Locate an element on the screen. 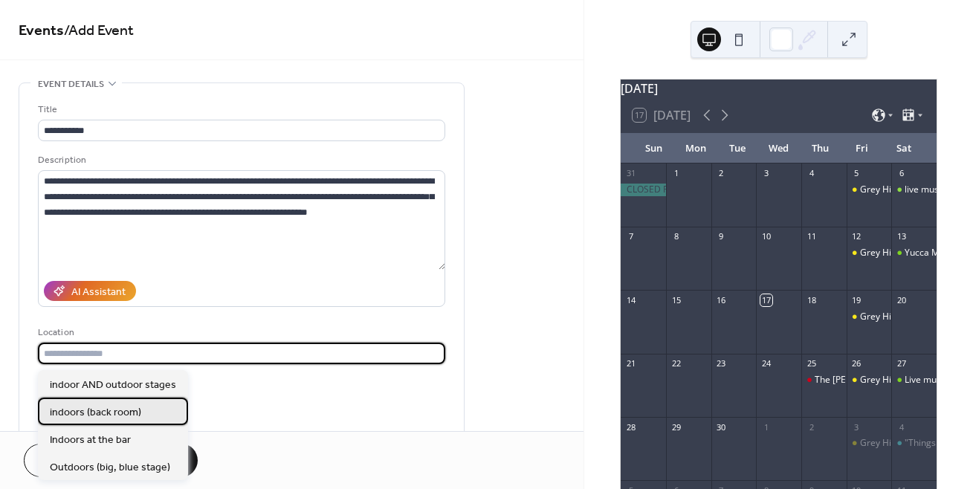  div: Title is located at coordinates (240, 109).